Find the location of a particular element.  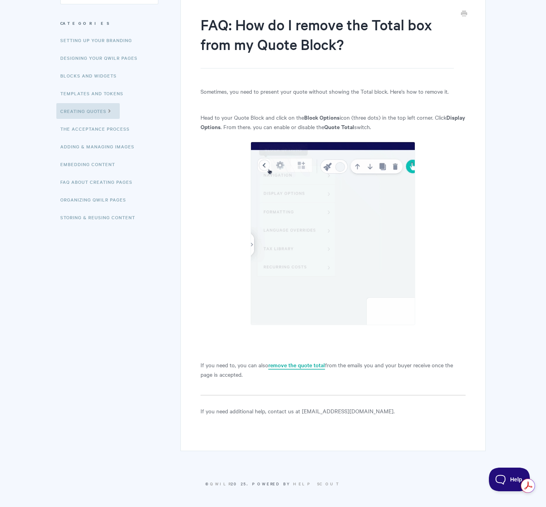

h3: Categories is located at coordinates (109, 23).